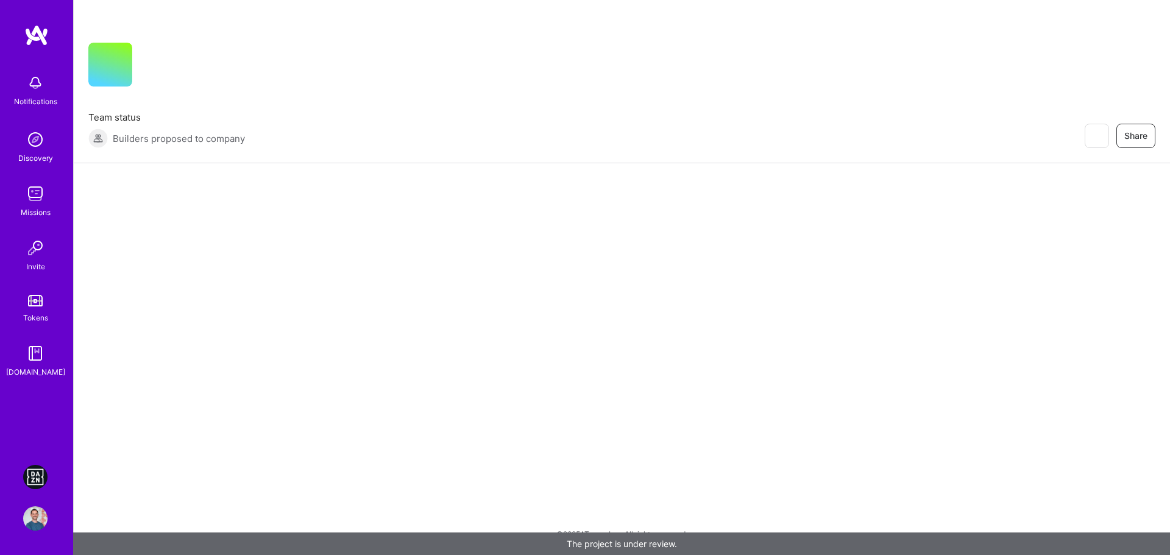 This screenshot has height=555, width=1170. What do you see at coordinates (166, 117) in the screenshot?
I see `span: Team status` at bounding box center [166, 117].